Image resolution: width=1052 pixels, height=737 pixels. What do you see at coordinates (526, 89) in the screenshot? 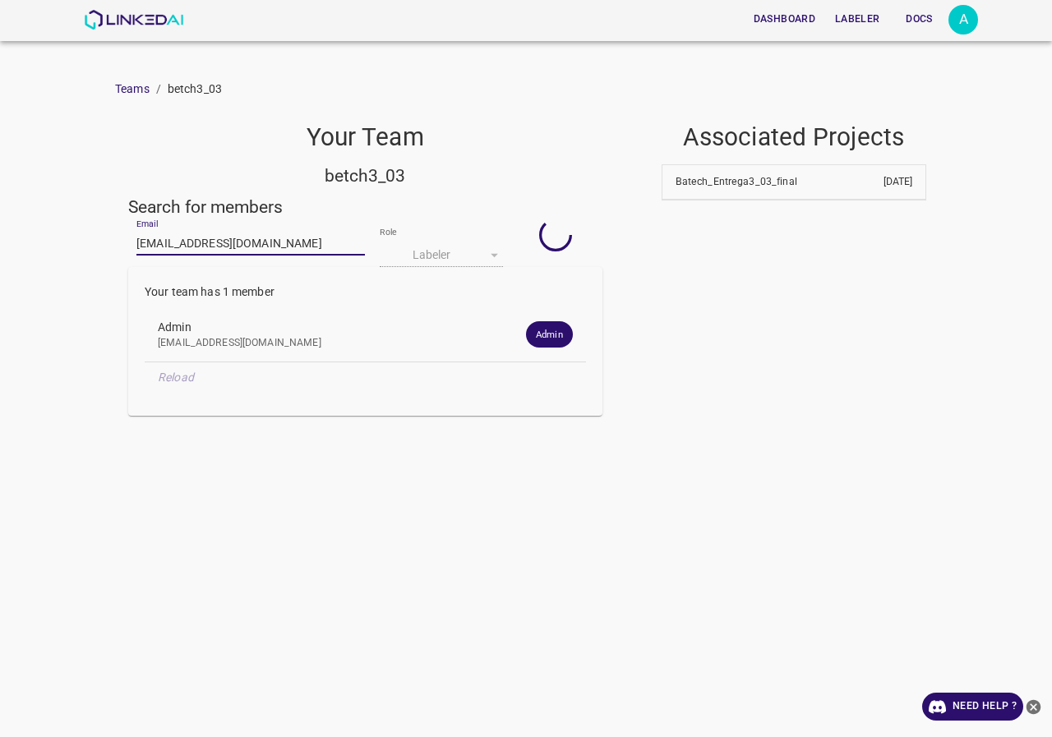
I see `nav: breadcrumb` at bounding box center [526, 89].